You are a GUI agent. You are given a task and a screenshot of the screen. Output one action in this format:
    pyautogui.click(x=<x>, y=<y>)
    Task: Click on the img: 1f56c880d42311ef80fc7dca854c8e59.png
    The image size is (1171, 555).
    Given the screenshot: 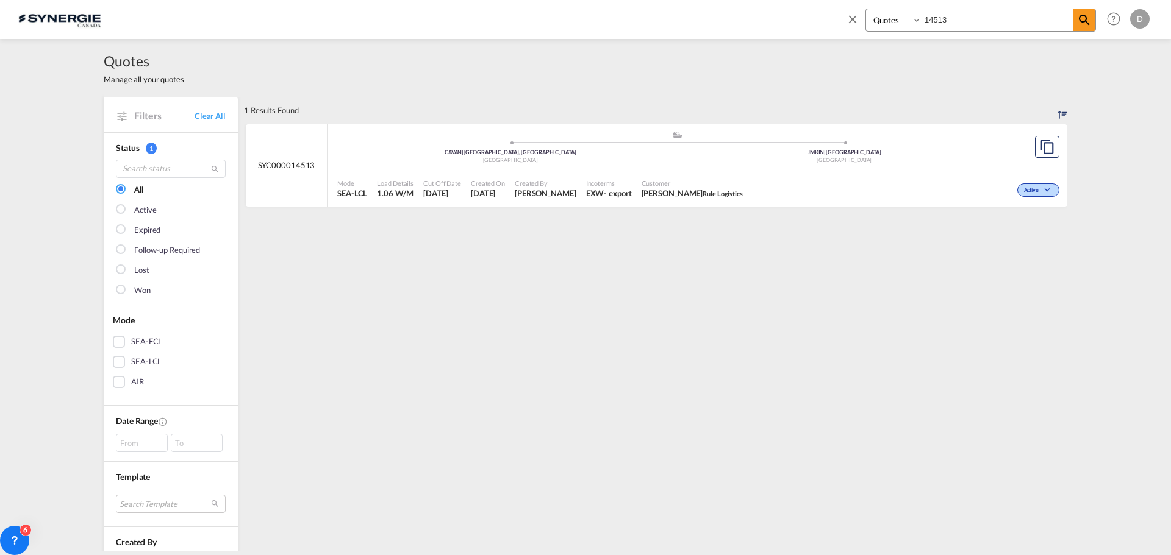 What is the action you would take?
    pyautogui.click(x=59, y=19)
    